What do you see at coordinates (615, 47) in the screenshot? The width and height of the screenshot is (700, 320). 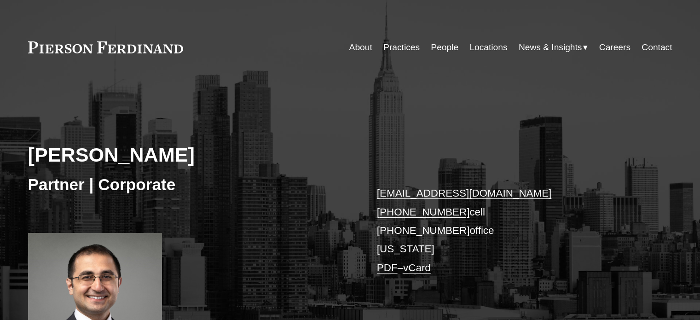 I see `a: Careers` at bounding box center [615, 47].